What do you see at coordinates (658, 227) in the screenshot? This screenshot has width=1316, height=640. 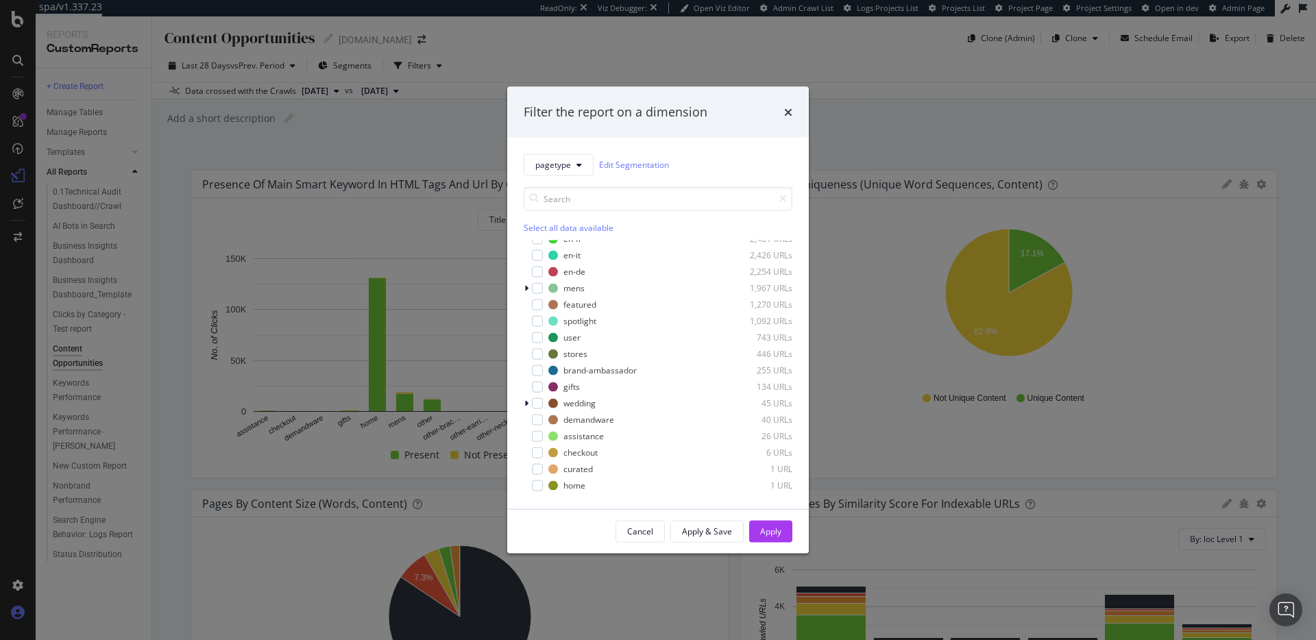 I see `div: Select all data available` at bounding box center [658, 227].